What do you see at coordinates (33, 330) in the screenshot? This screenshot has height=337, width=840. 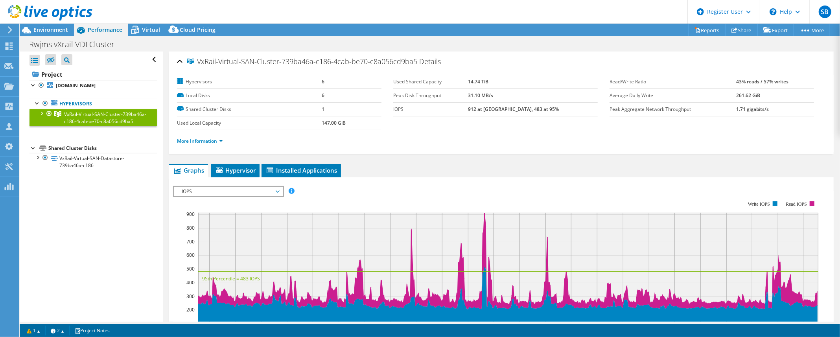 I see `a: 1` at bounding box center [33, 330].